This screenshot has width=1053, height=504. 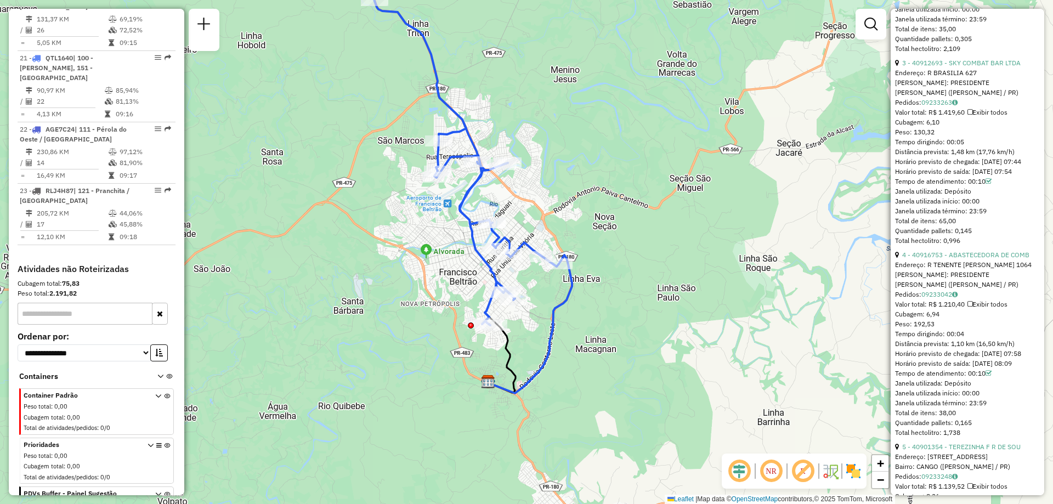 I want to click on td: 205,72 KM, so click(x=72, y=213).